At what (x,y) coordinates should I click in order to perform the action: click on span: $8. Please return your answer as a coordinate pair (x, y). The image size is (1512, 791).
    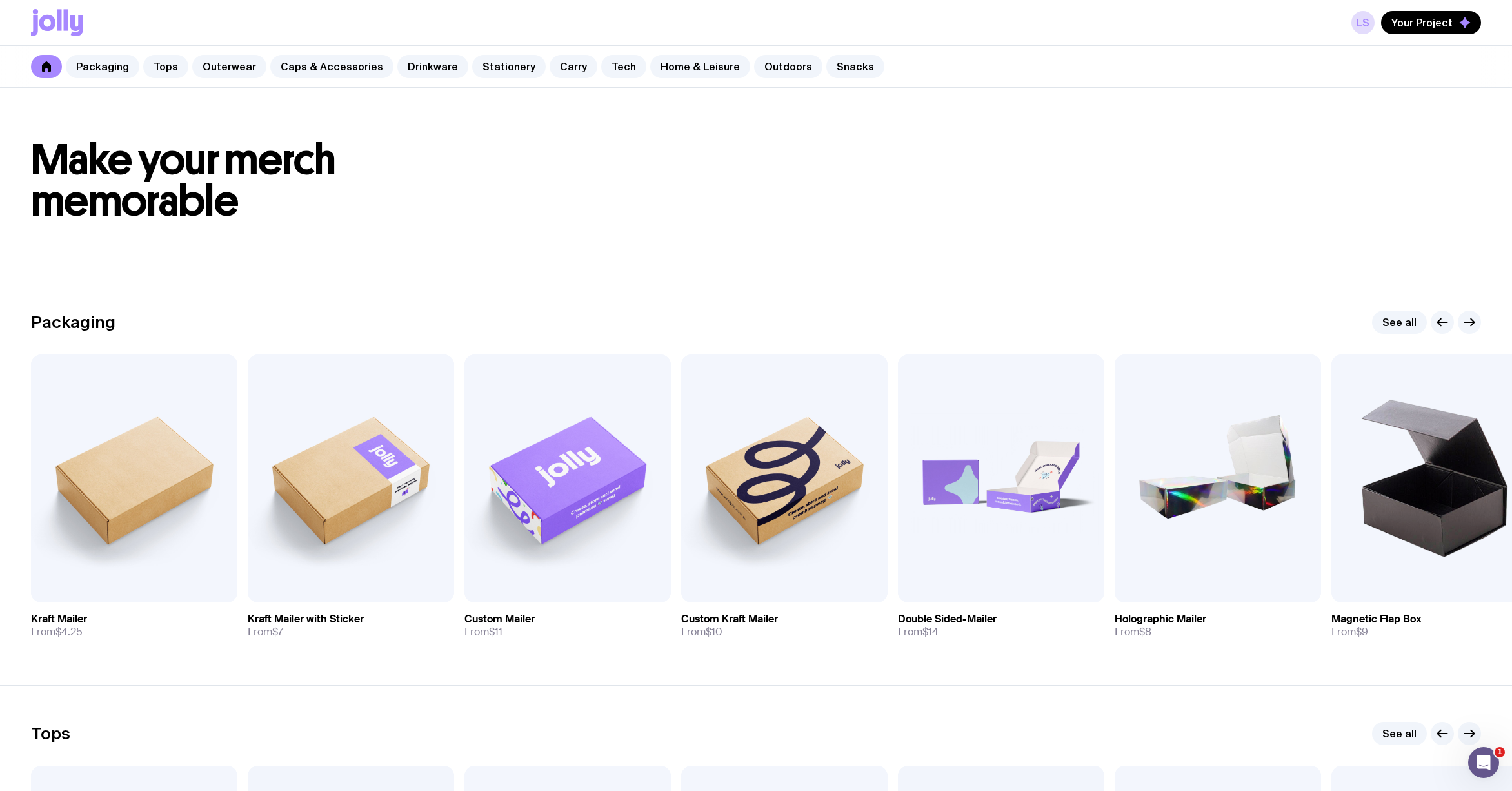
    Looking at the image, I should click on (1145, 632).